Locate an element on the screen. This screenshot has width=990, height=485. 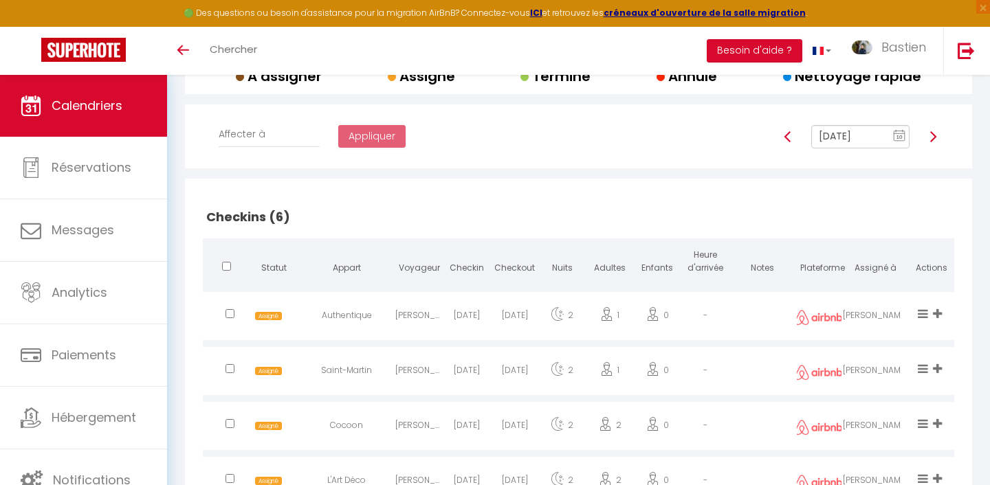
th: Actions is located at coordinates (932, 263).